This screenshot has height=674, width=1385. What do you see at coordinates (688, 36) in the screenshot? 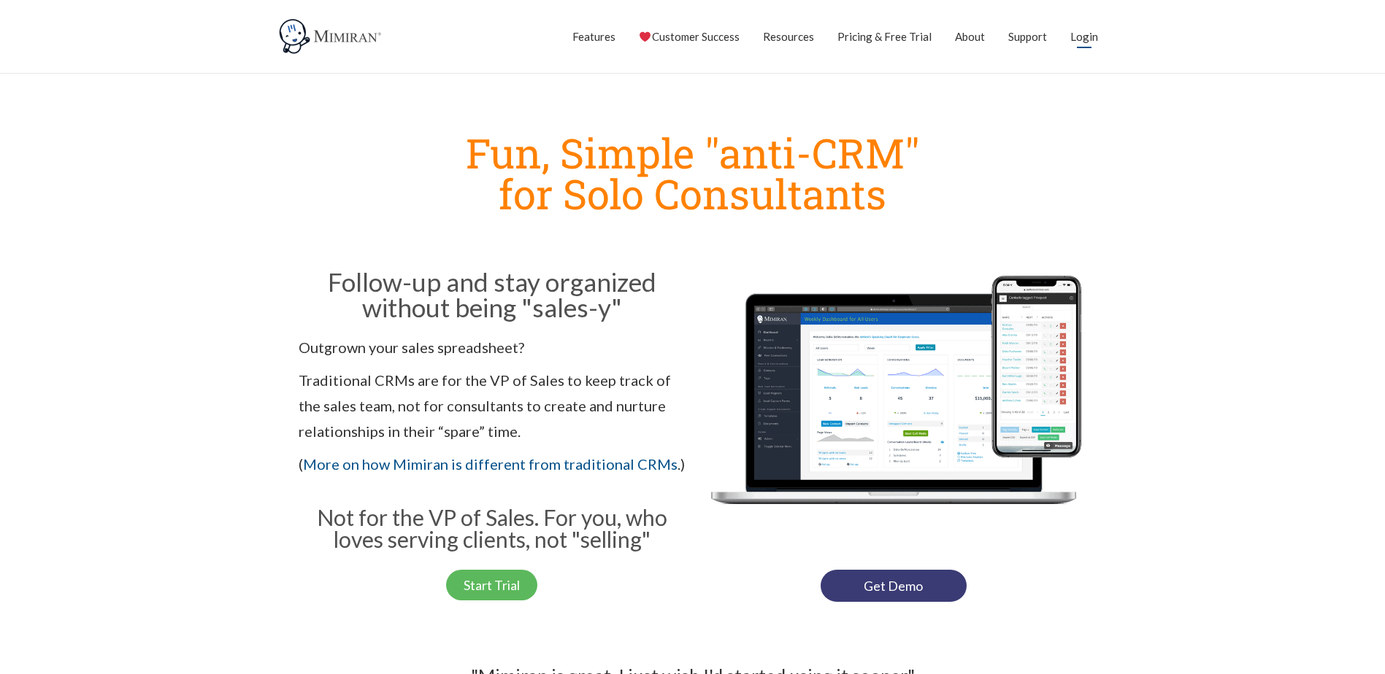
I see `a: Customer Success` at bounding box center [688, 36].